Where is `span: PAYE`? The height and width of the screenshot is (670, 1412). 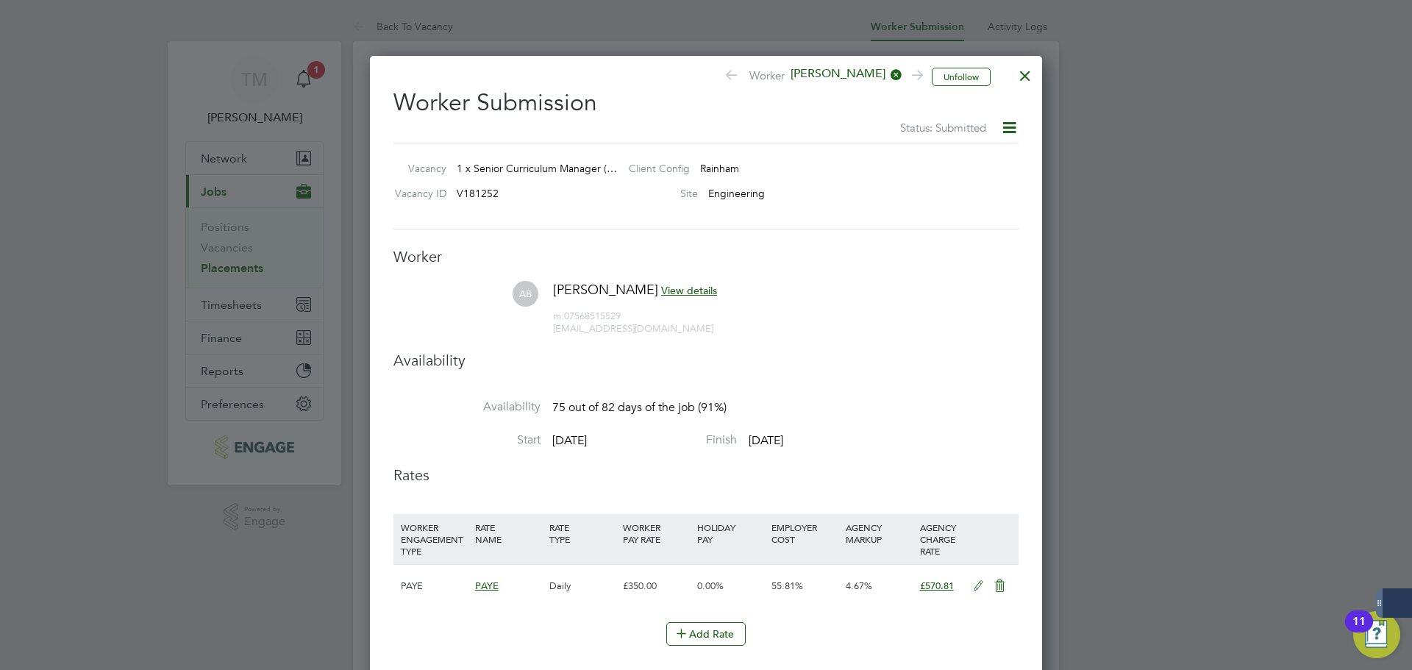 span: PAYE is located at coordinates (487, 586).